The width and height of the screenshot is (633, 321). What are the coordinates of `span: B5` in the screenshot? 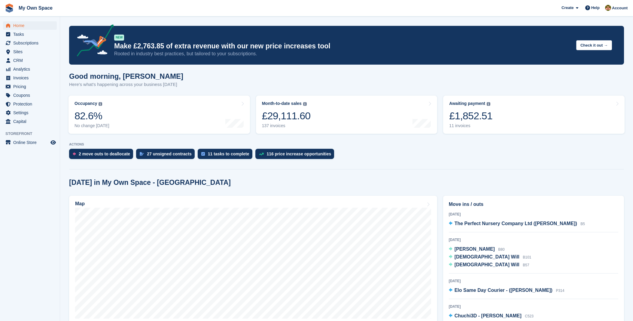 It's located at (582, 224).